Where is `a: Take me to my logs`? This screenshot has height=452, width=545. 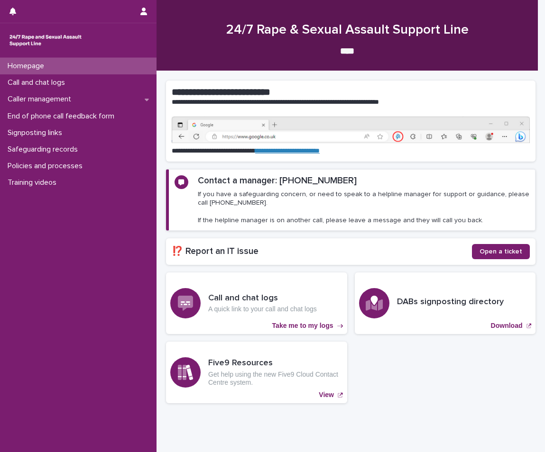 a: Take me to my logs is located at coordinates (256, 303).